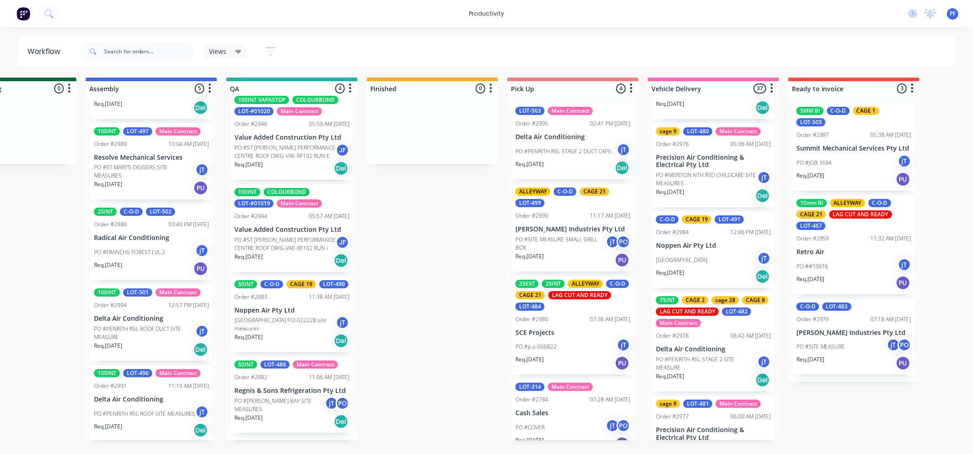 Image resolution: width=973 pixels, height=454 pixels. What do you see at coordinates (532, 216) in the screenshot?
I see `div: Order #2990` at bounding box center [532, 216].